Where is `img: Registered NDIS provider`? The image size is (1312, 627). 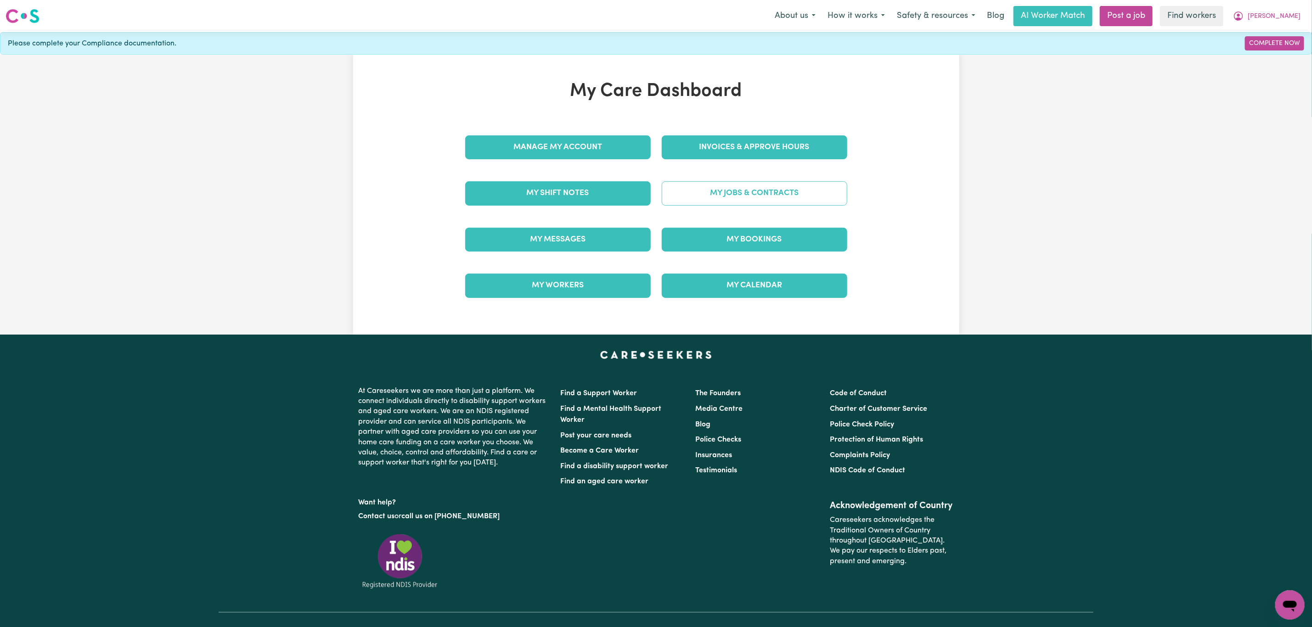 img: Registered NDIS provider is located at coordinates (400, 561).